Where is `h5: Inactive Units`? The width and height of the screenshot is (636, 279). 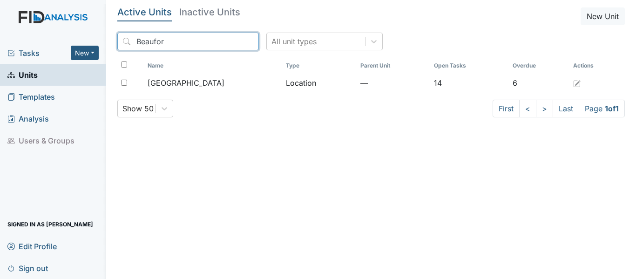
h5: Inactive Units is located at coordinates (210, 12).